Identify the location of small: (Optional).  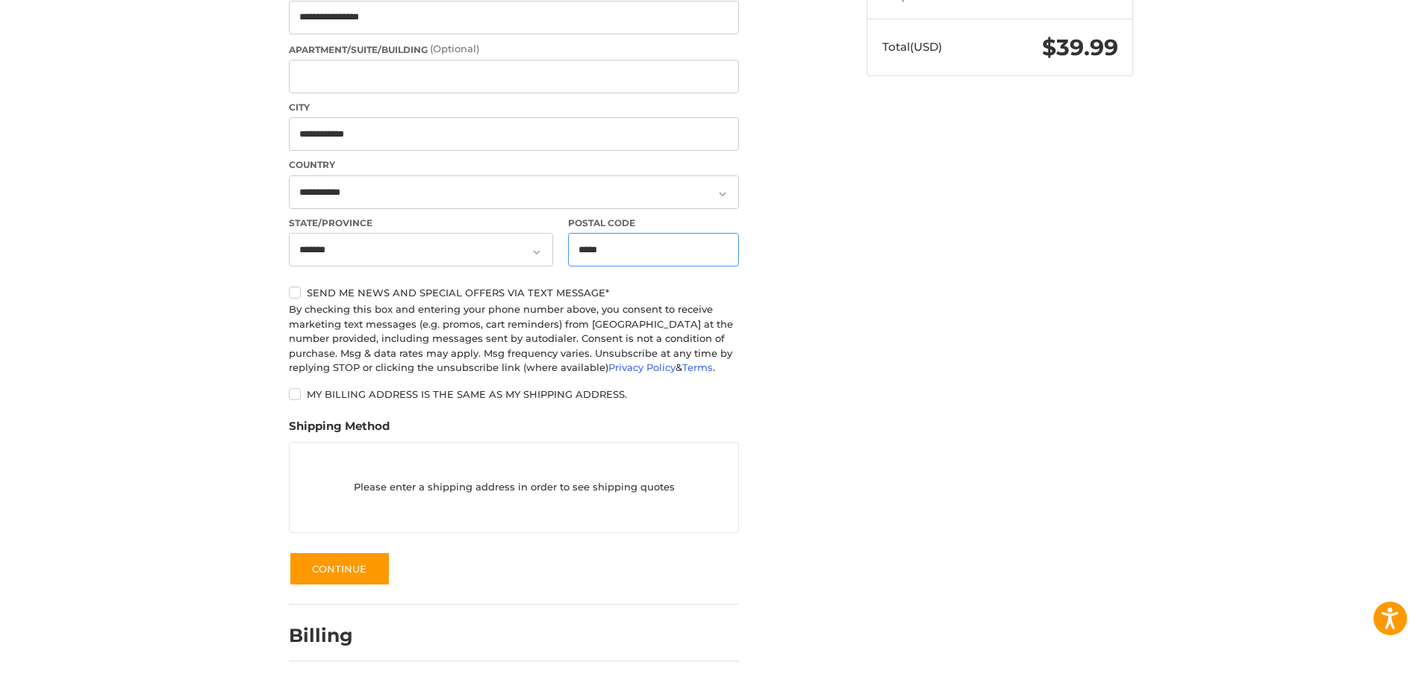
(455, 49).